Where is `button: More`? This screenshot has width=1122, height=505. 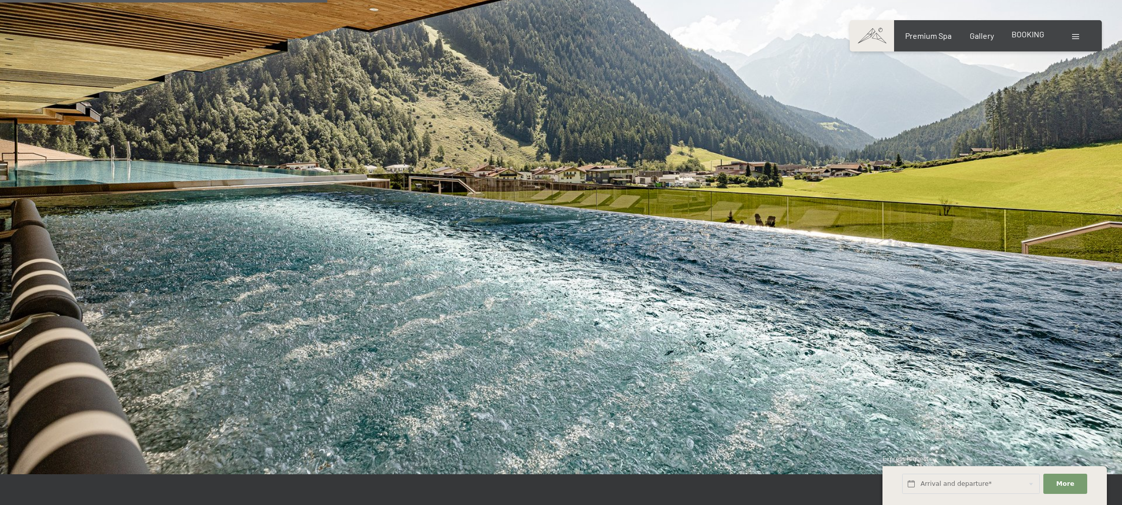
button: More is located at coordinates (1065, 483).